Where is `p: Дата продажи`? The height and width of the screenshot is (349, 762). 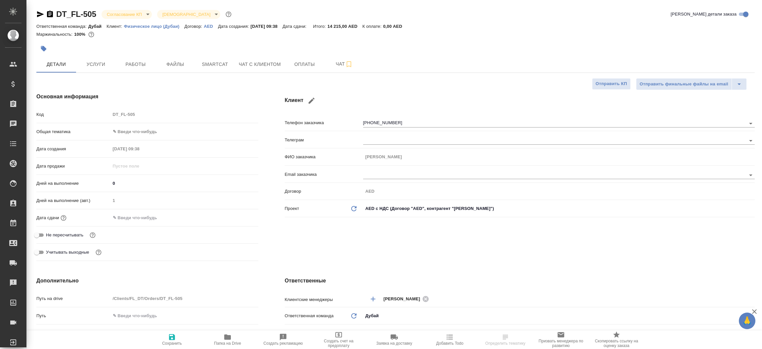
p: Дата продажи is located at coordinates (73, 166).